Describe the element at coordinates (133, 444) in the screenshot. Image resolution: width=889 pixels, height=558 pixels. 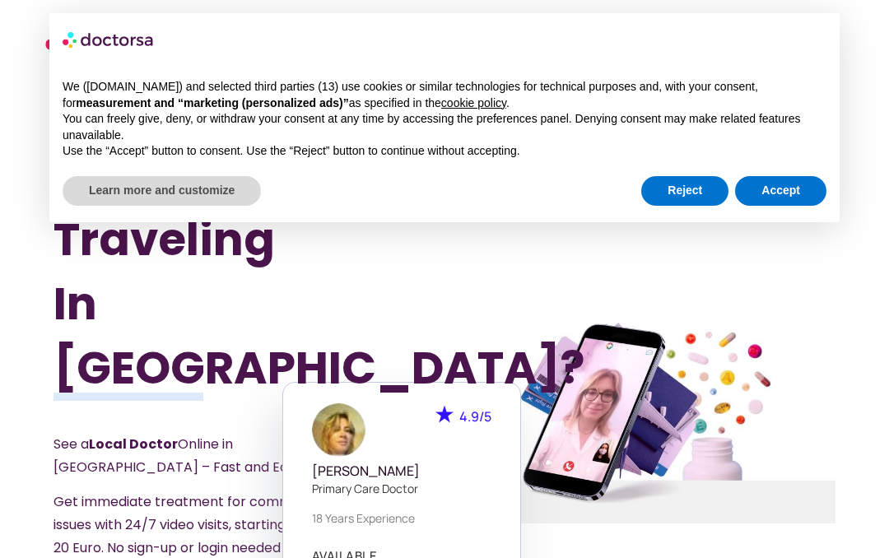
I see `strong: Local Doctor` at that location.